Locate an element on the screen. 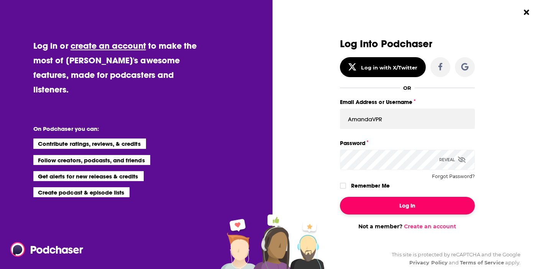 This screenshot has width=545, height=269. li: Create podcast & episode lists is located at coordinates (81, 192).